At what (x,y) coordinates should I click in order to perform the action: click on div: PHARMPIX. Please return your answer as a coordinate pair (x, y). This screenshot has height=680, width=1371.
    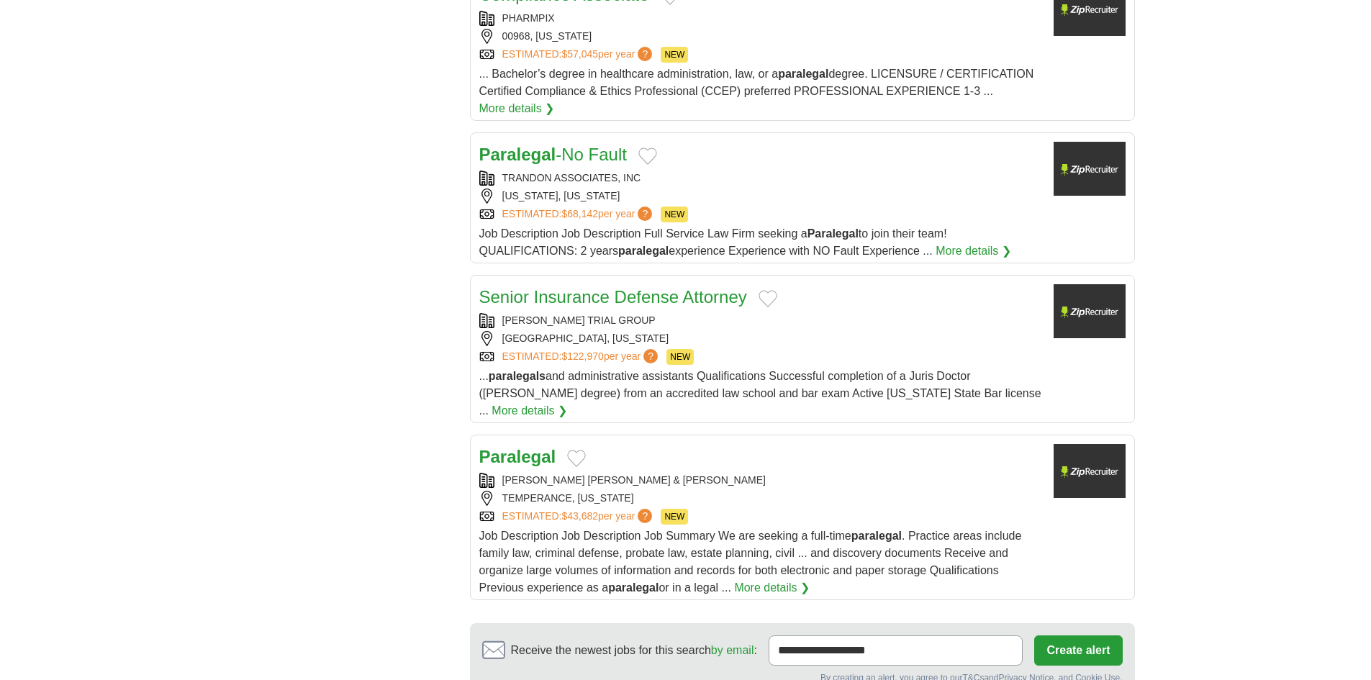
    Looking at the image, I should click on (761, 18).